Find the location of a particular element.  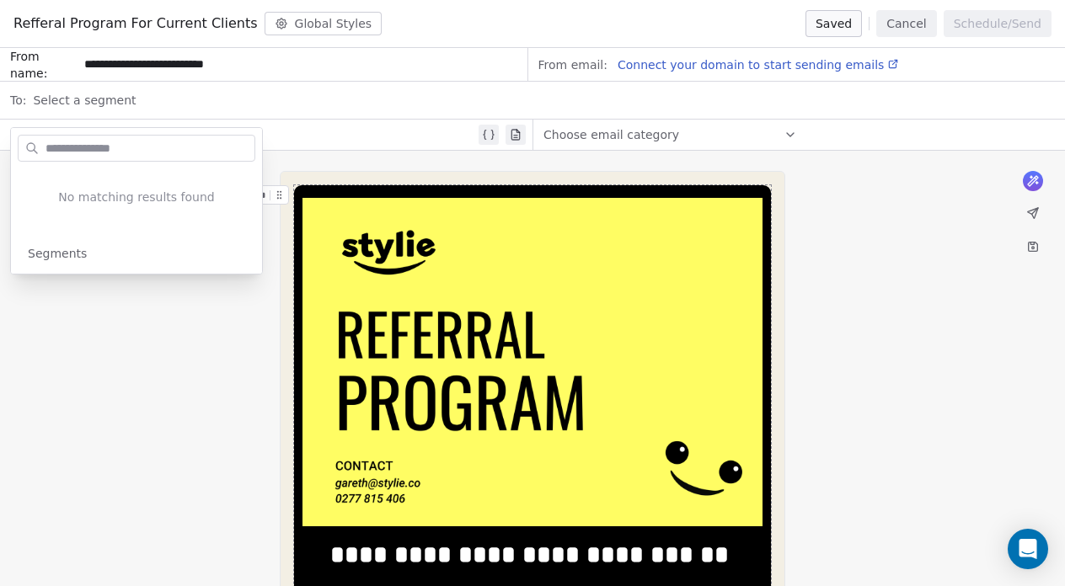

span: From name: is located at coordinates (44, 65).